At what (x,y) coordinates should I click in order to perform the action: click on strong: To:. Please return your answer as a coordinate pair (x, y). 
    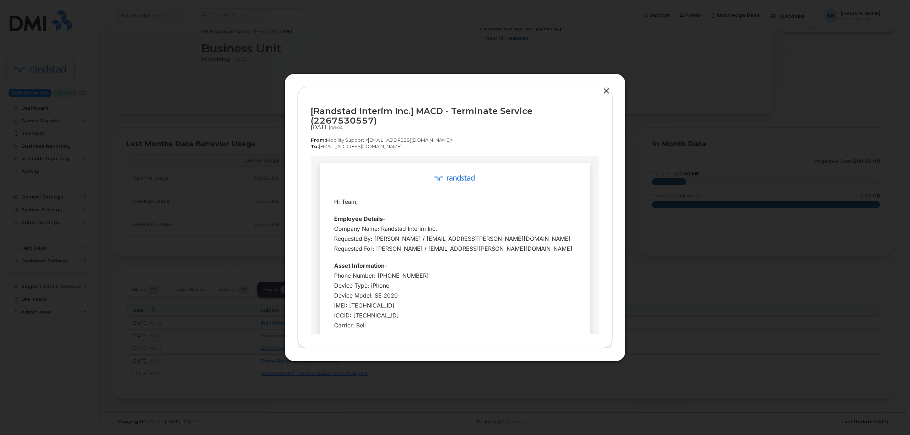
    Looking at the image, I should click on (314, 146).